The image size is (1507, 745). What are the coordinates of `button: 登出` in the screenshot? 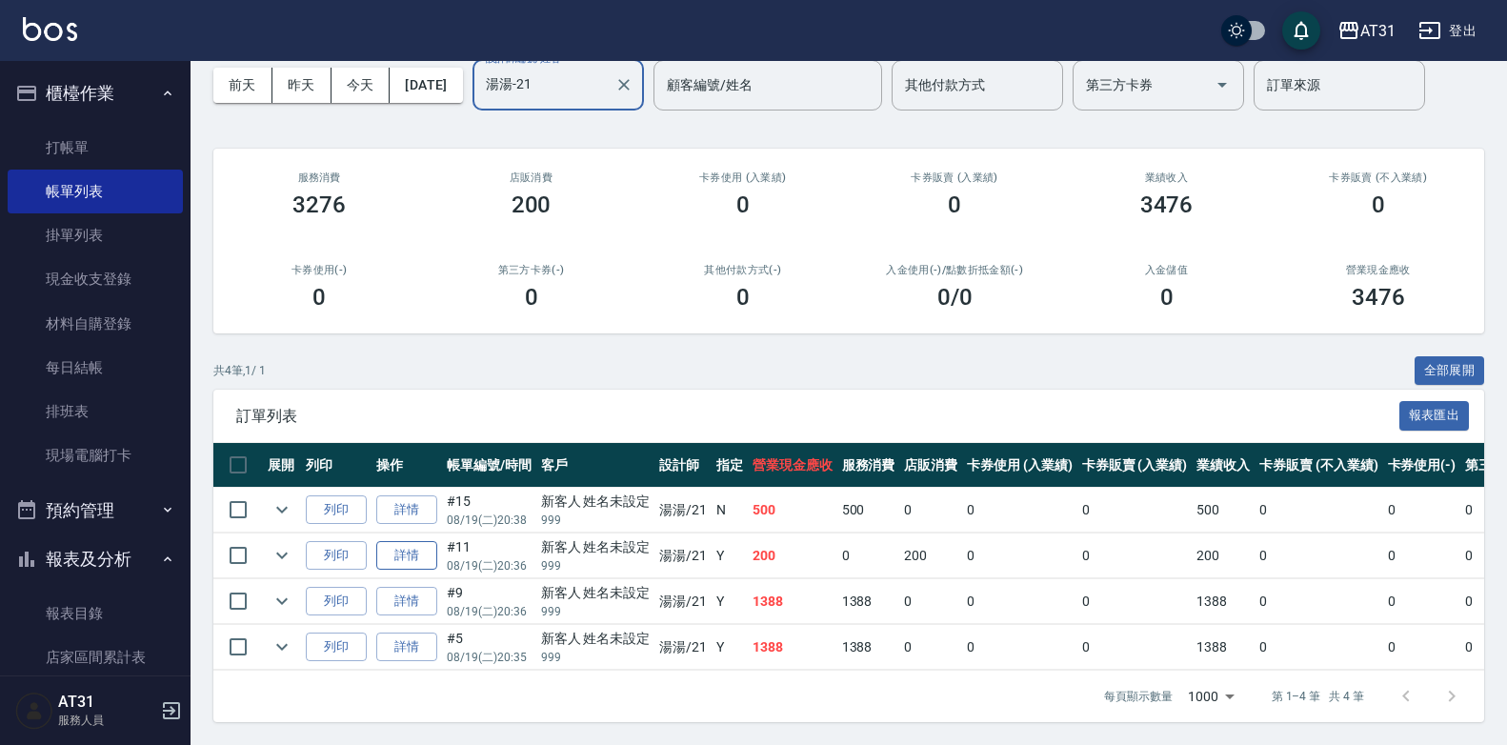 It's located at (1447, 30).